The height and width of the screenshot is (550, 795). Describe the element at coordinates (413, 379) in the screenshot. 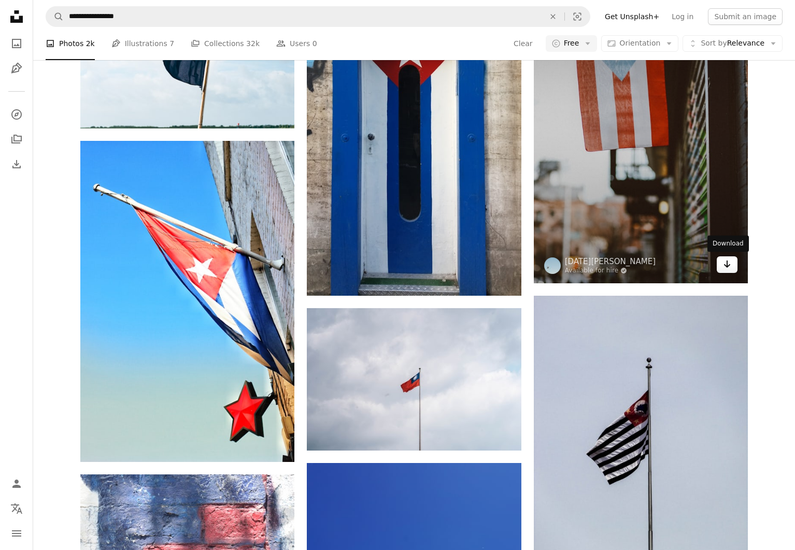

I see `a: a flag on a pole` at that location.